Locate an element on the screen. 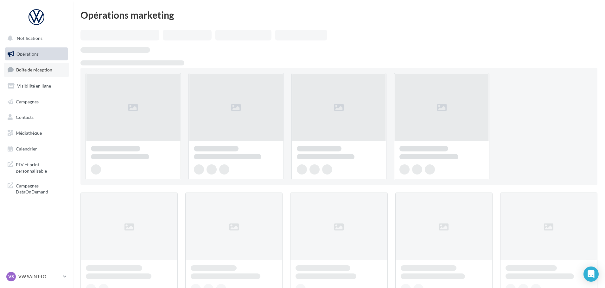  span: VS is located at coordinates (11, 277).